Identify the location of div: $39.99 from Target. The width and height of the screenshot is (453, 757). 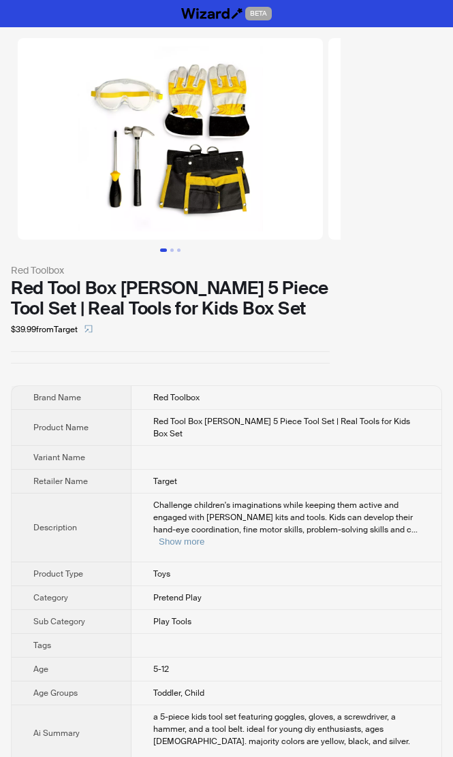
(170, 330).